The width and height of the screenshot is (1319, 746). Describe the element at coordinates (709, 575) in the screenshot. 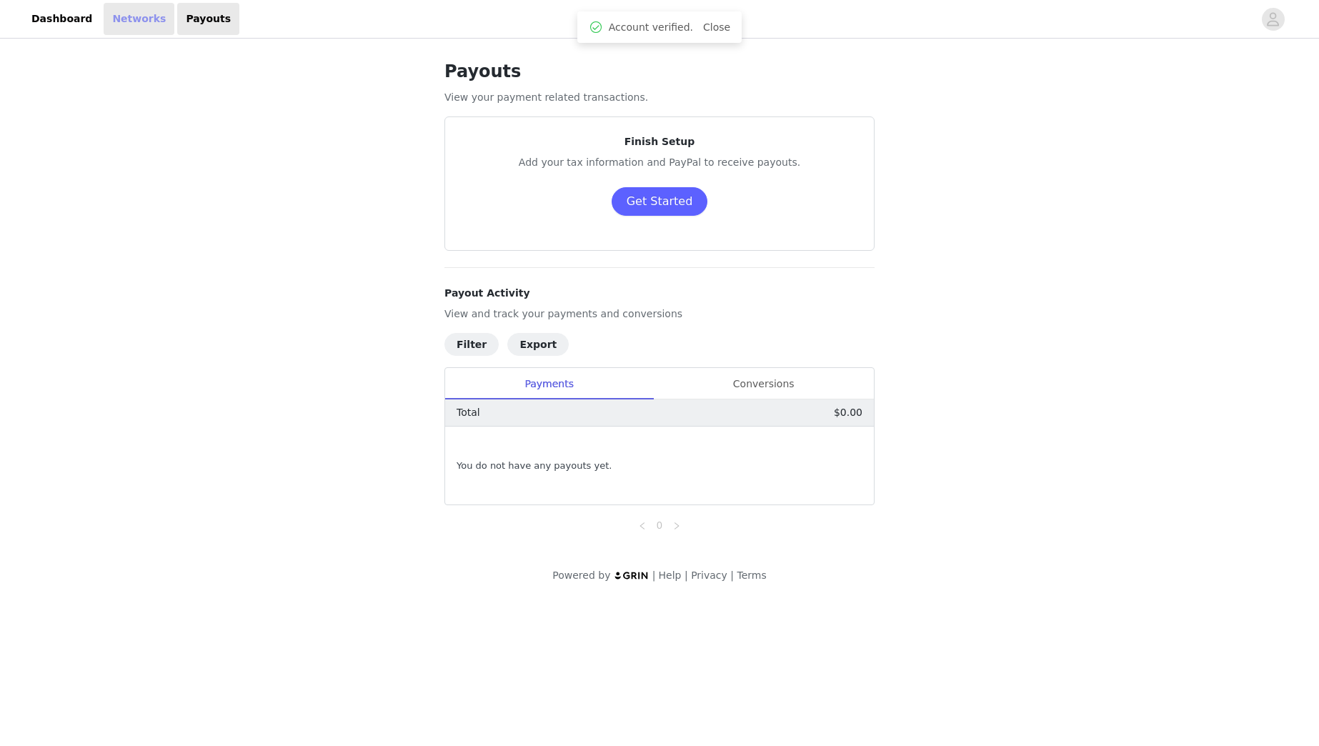

I see `a: Privacy` at that location.